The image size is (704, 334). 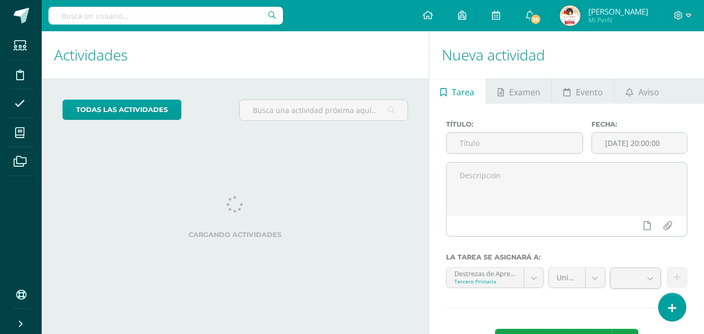 I want to click on img: 5414aac5e68c0dedcba2b973b42d5870.png, so click(x=570, y=16).